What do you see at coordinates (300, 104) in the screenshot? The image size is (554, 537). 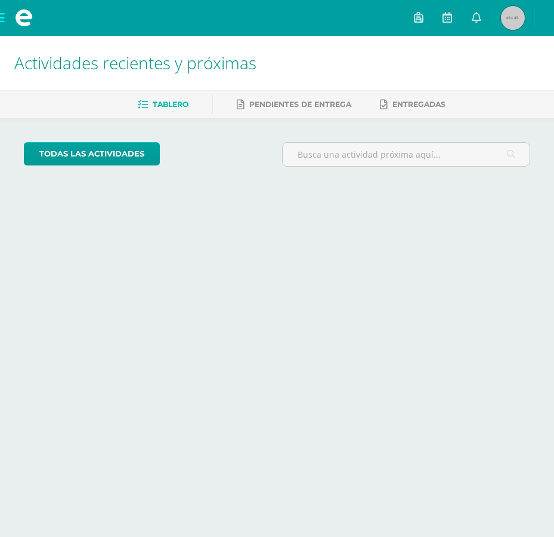 I see `span: Pendientes de entrega` at bounding box center [300, 104].